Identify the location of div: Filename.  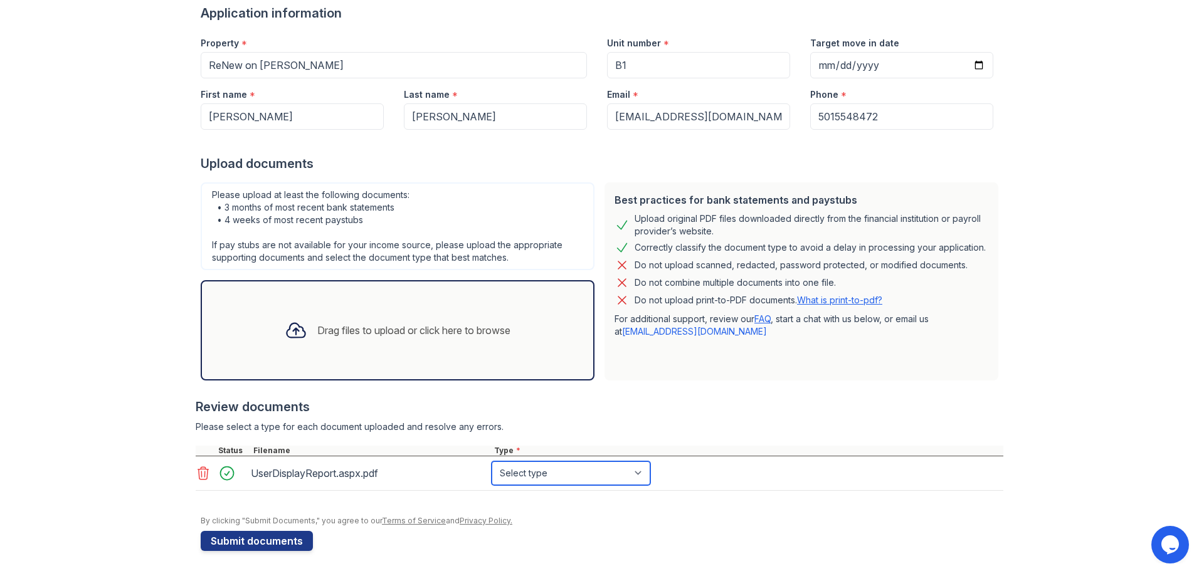
(371, 451).